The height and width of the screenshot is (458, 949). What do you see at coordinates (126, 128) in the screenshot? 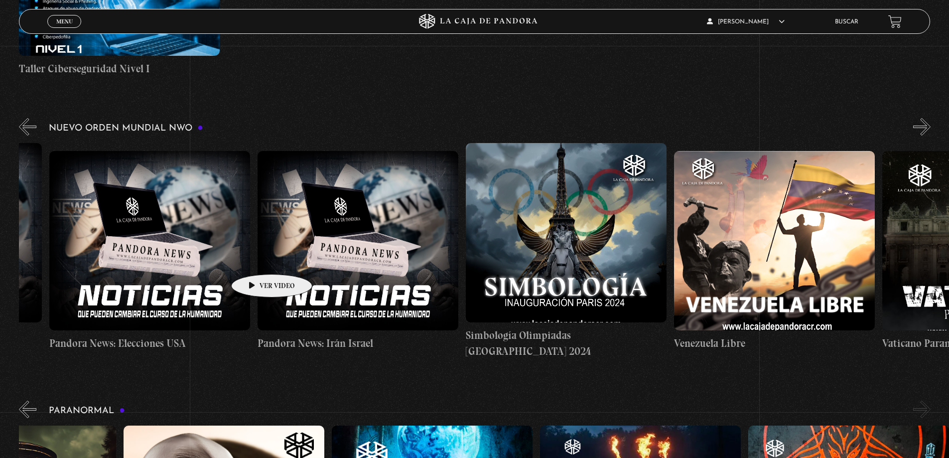
I see `h3: Nuevo Orden Mundial NWO` at bounding box center [126, 128].